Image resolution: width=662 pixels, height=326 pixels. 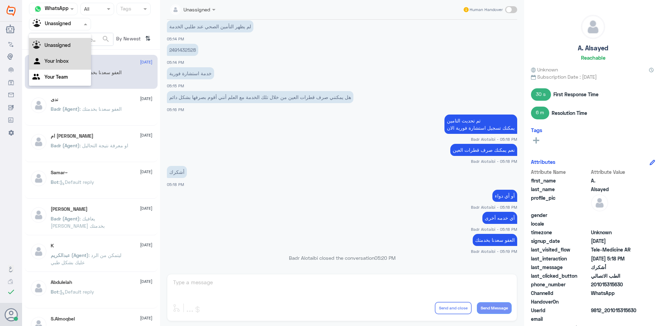 What do you see at coordinates (560, 267) in the screenshot?
I see `span: last_message` at bounding box center [560, 267].